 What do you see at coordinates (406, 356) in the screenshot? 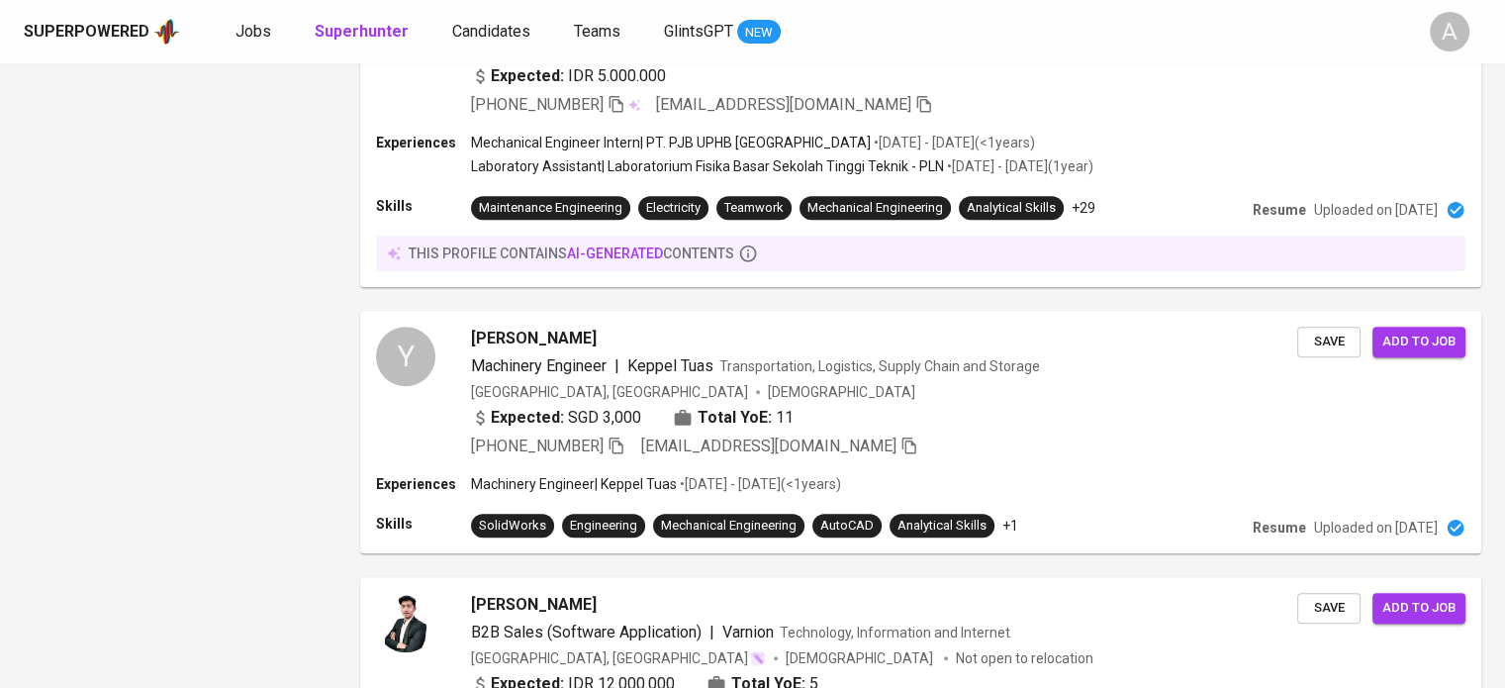
I see `div: Y` at bounding box center [406, 356].